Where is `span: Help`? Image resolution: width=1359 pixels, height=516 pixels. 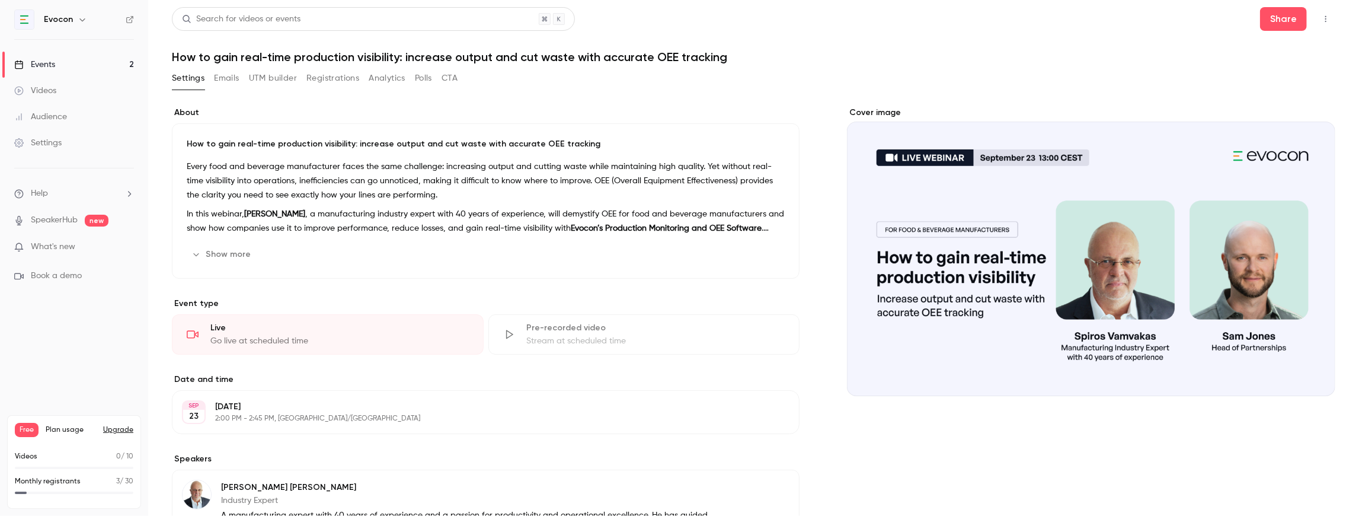 span: Help is located at coordinates (39, 193).